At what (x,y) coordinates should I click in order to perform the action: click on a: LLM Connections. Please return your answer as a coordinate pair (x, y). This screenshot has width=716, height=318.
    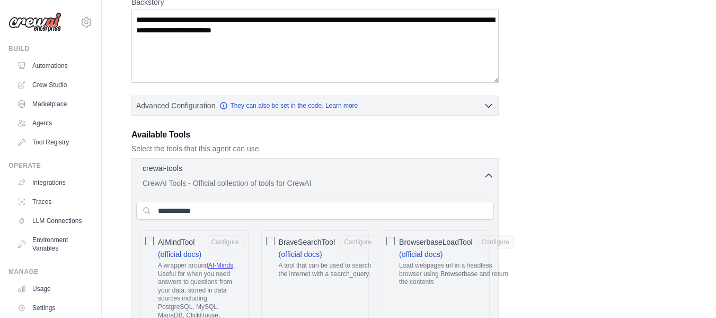
    Looking at the image, I should click on (52, 221).